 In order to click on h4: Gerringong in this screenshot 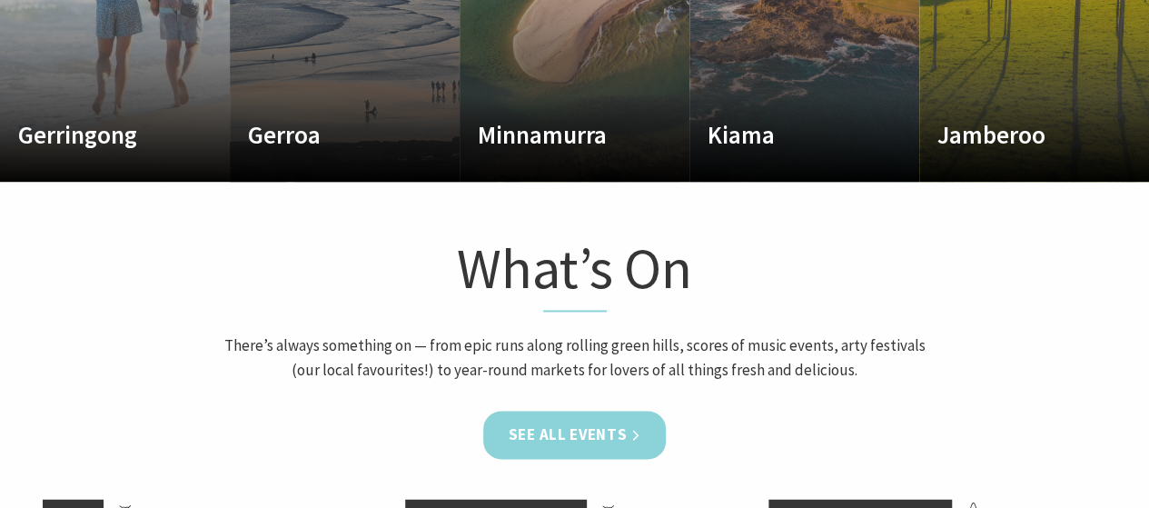, I will do `click(97, 134)`.